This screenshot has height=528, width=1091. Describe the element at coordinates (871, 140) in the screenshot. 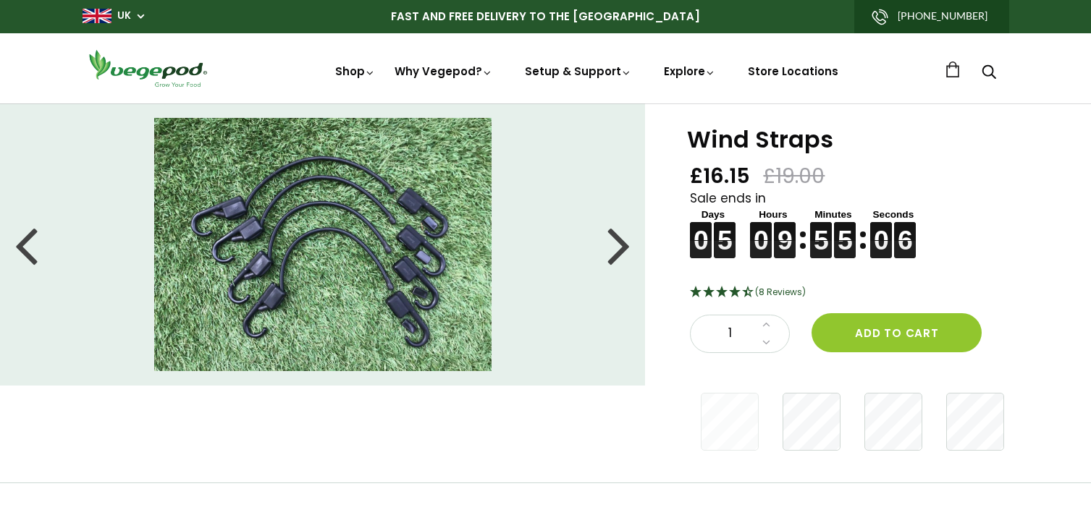

I see `h1: Wind Straps` at that location.